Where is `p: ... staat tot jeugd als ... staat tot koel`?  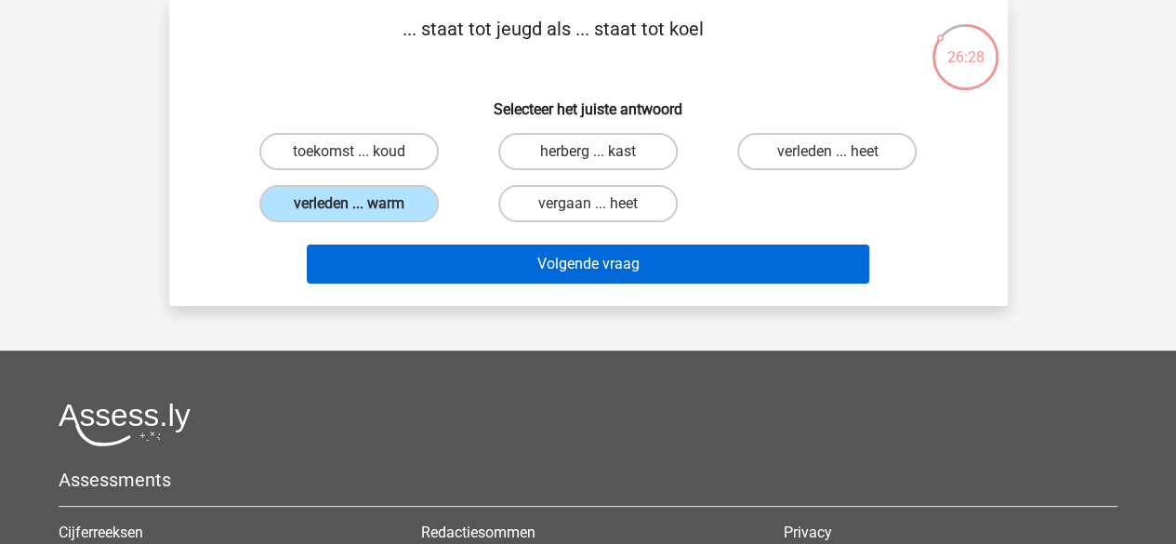
p: ... staat tot jeugd als ... staat tot koel is located at coordinates (553, 43).